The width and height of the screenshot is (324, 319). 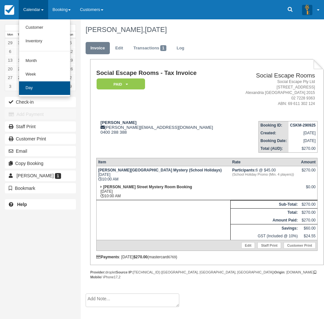 I want to click on th: Booking Date:, so click(x=274, y=141).